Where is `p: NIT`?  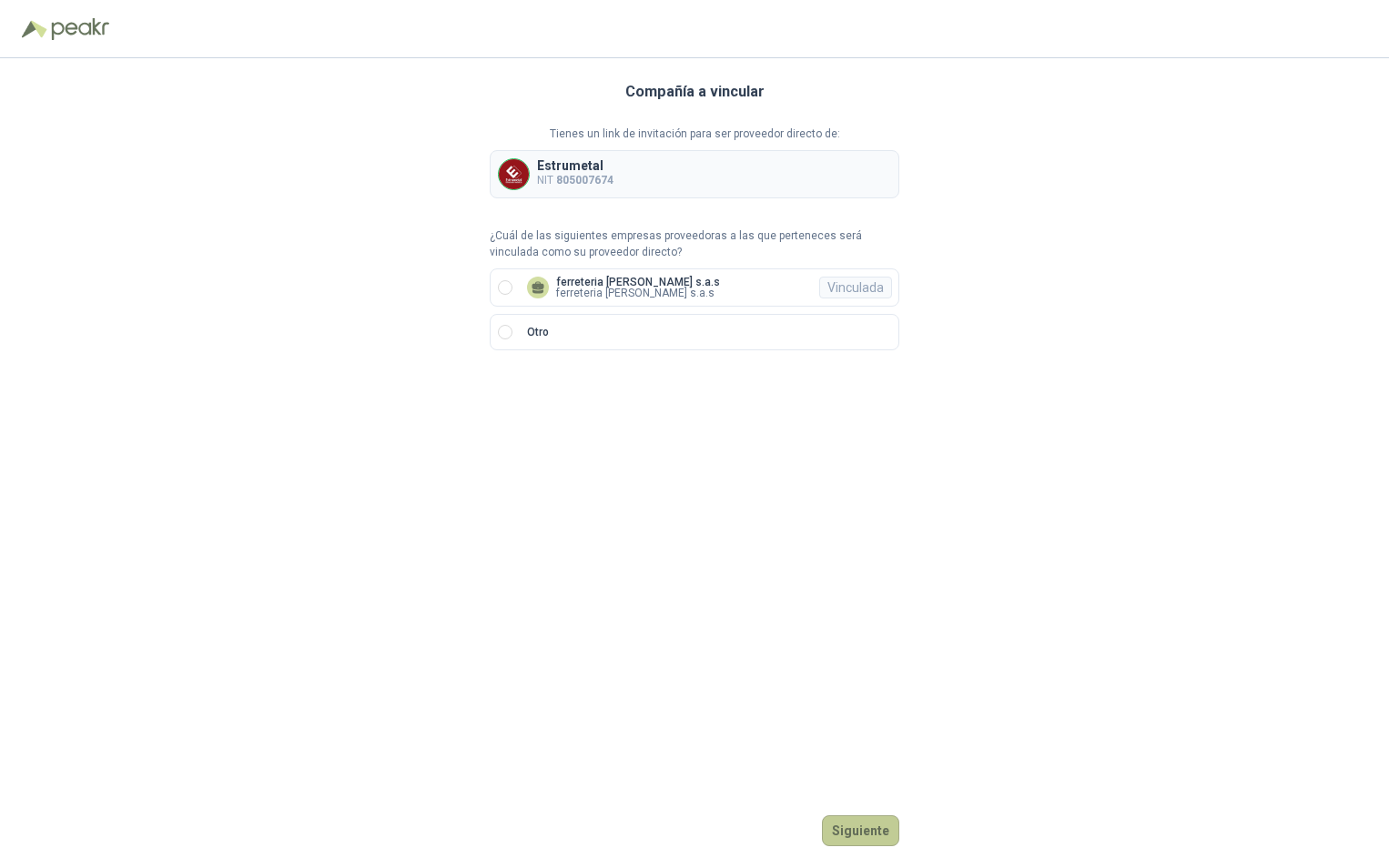
p: NIT is located at coordinates (575, 181).